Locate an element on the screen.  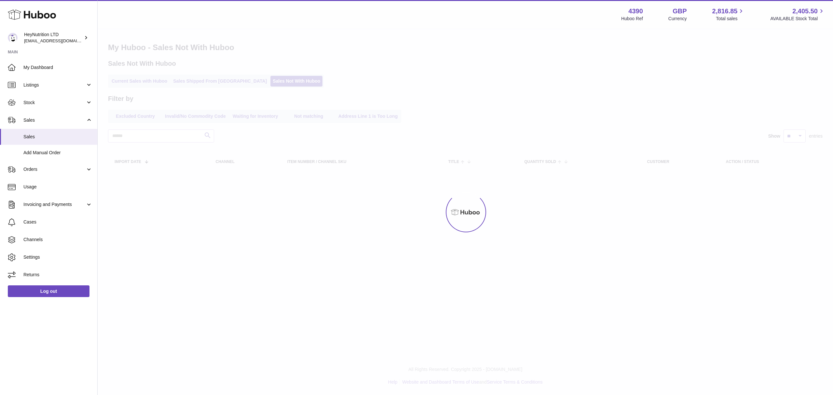
span: Add Manual Order is located at coordinates (58, 153).